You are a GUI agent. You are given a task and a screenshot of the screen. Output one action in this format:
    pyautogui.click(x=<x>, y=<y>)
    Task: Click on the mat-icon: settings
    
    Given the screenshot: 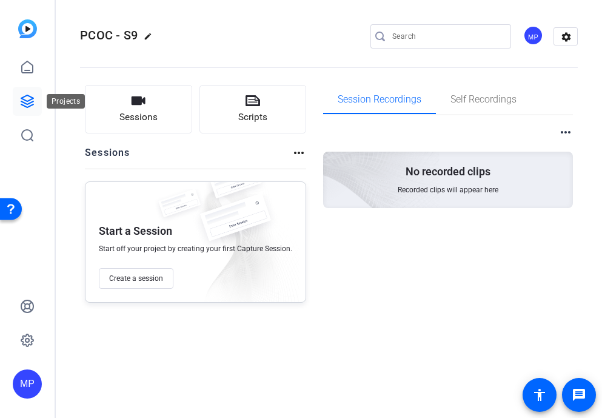 What is the action you would take?
    pyautogui.click(x=567, y=37)
    